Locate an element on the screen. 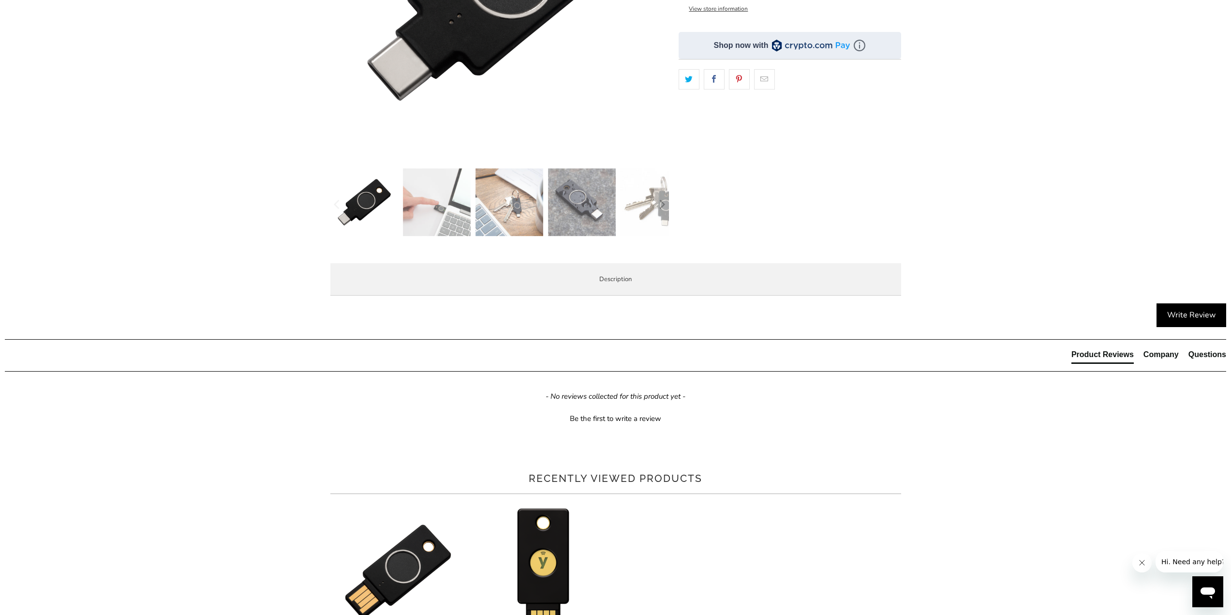  a: Share this on Pinterest is located at coordinates (739, 79).